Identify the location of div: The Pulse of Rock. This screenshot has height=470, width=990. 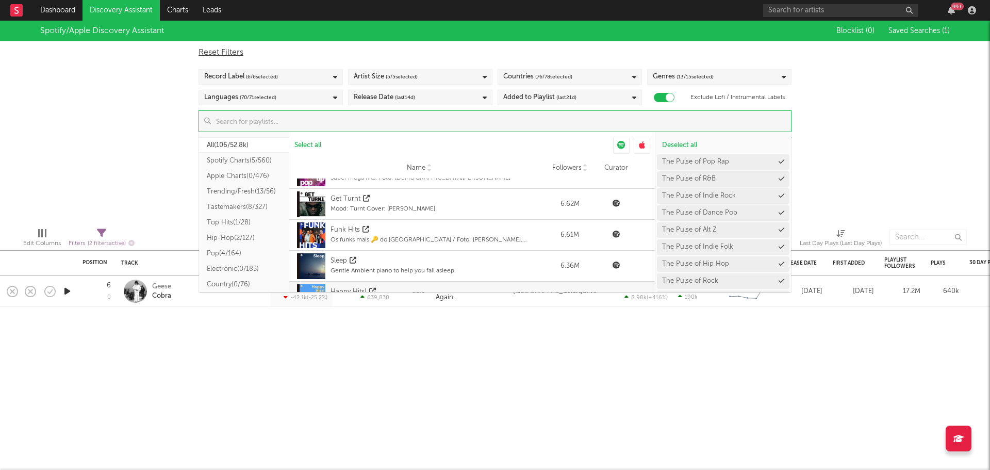
(690, 281).